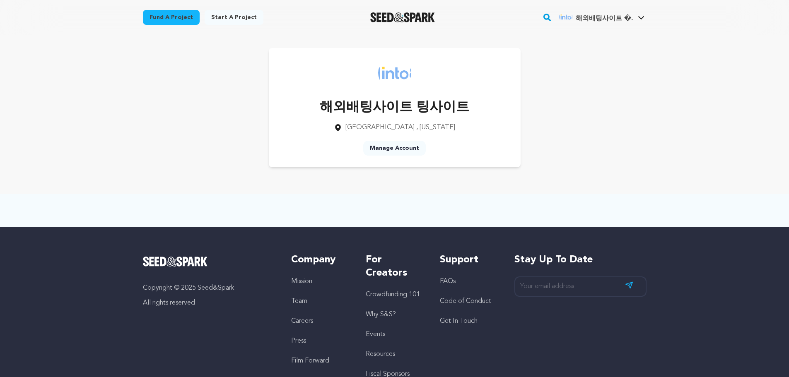 This screenshot has width=789, height=377. I want to click on img: 9291182f7f7ca01b.png, so click(566, 17).